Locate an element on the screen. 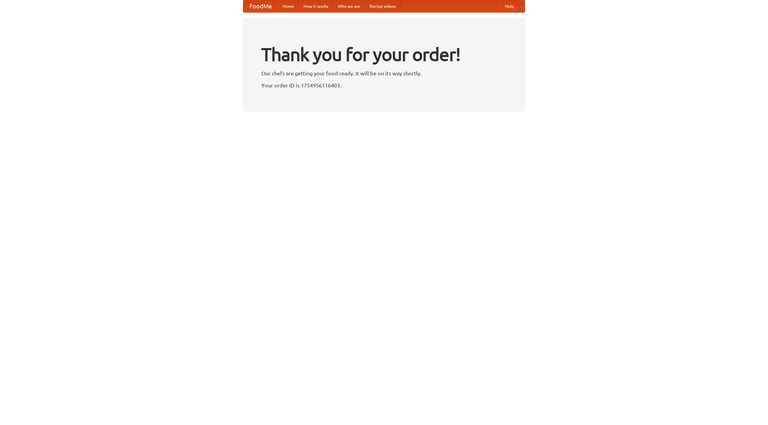  a: Help is located at coordinates (509, 6).